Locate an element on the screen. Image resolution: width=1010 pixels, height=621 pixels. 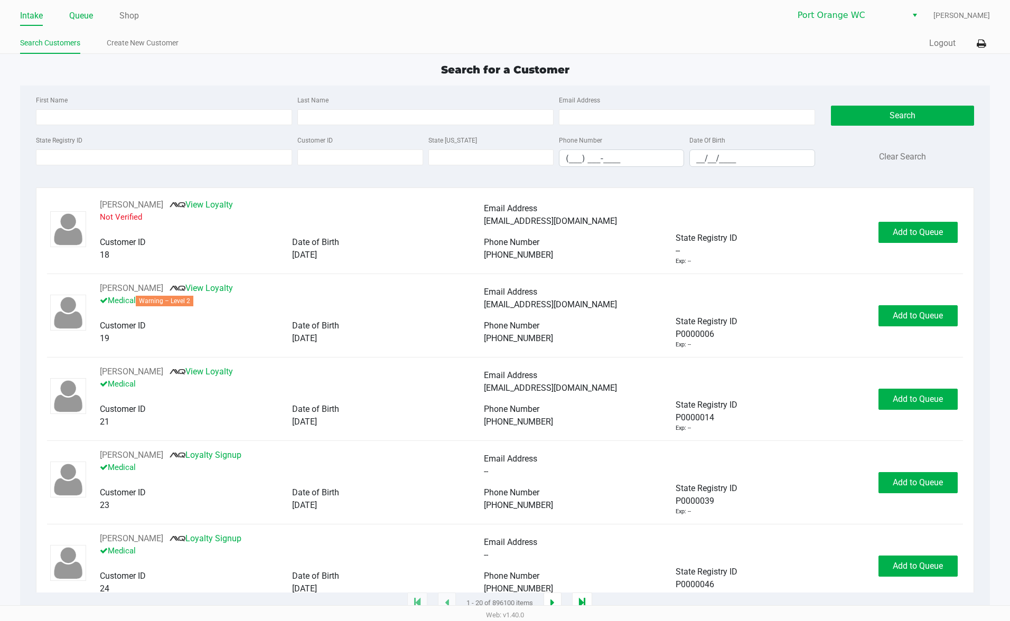
button: Logout is located at coordinates (942, 43).